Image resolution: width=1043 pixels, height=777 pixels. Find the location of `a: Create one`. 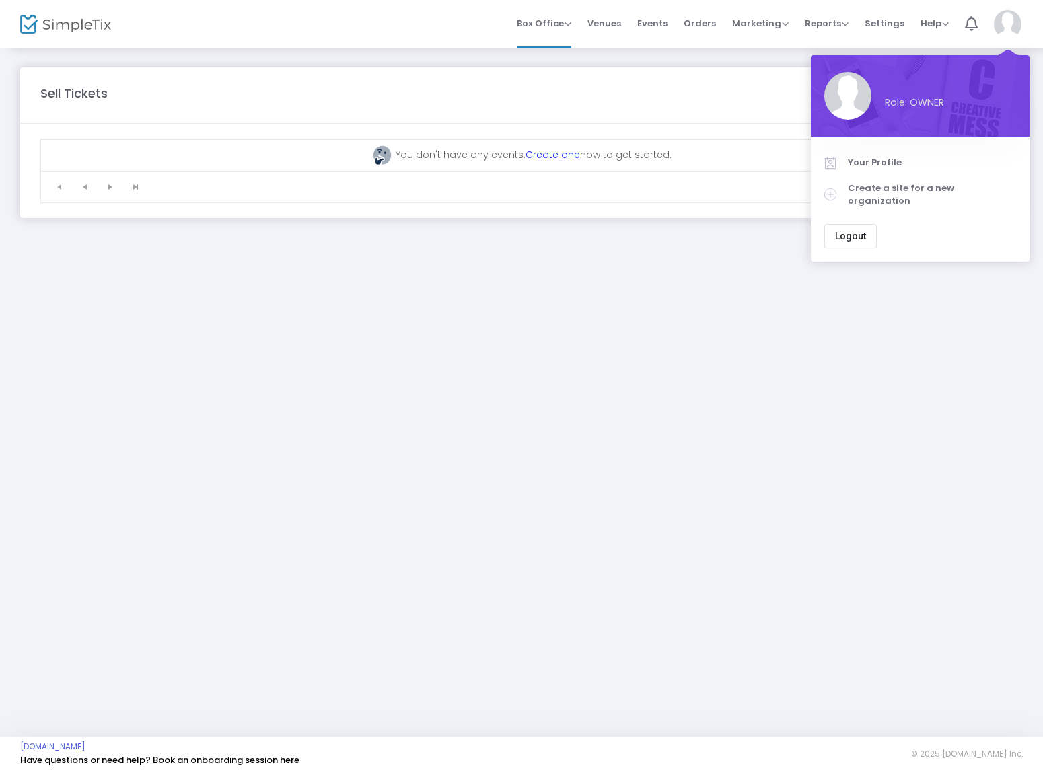

a: Create one is located at coordinates (553, 155).